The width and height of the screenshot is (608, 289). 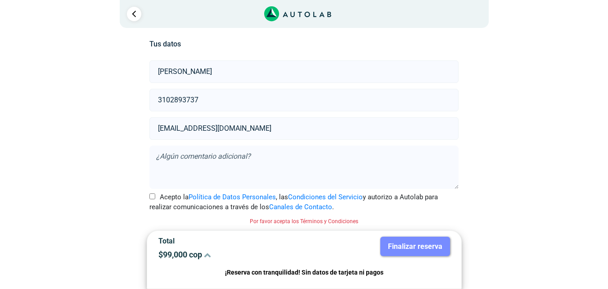 What do you see at coordinates (304, 202) in the screenshot?
I see `label: Acepto la , las y autorizo a Autolab para realizar comunicaciones a través de los .` at bounding box center [304, 202].